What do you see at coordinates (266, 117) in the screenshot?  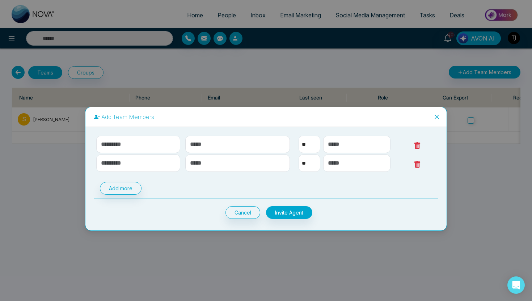 I see `p: Add Team Members` at bounding box center [266, 117].